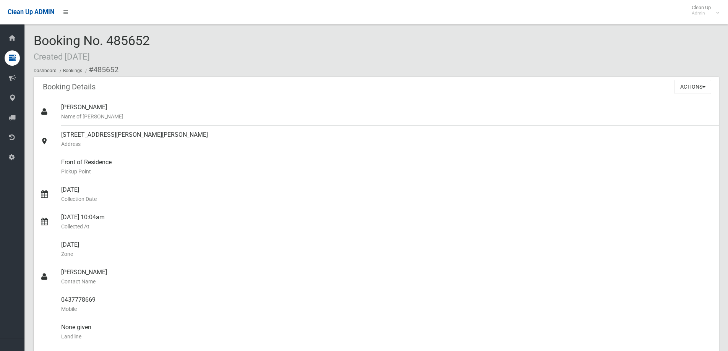 This screenshot has width=728, height=351. Describe the element at coordinates (701, 13) in the screenshot. I see `small: Admin` at that location.